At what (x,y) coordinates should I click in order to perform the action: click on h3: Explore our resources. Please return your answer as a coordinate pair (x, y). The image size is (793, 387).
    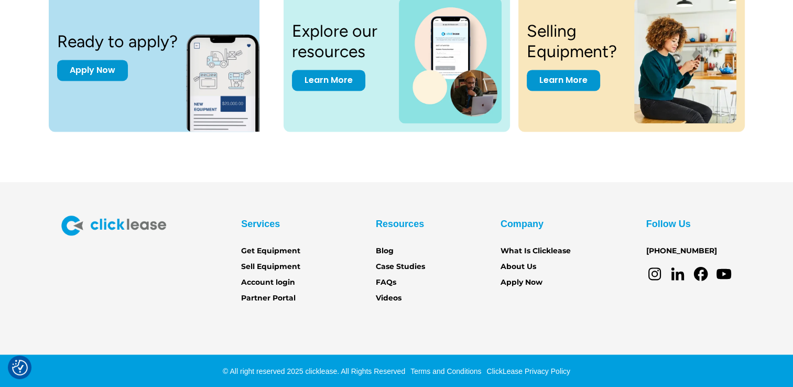
    Looking at the image, I should click on (339, 41).